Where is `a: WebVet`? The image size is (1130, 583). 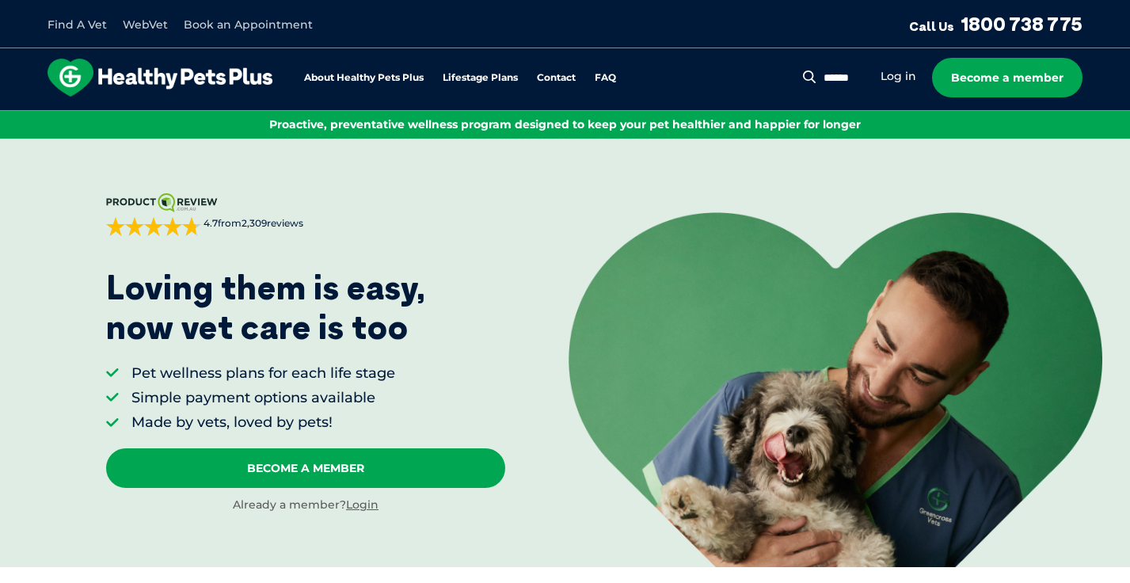
a: WebVet is located at coordinates (145, 25).